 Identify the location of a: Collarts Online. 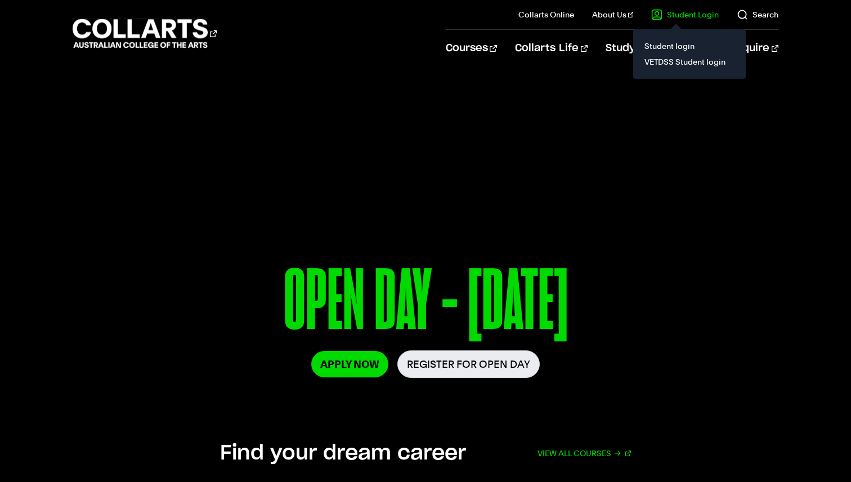
(546, 15).